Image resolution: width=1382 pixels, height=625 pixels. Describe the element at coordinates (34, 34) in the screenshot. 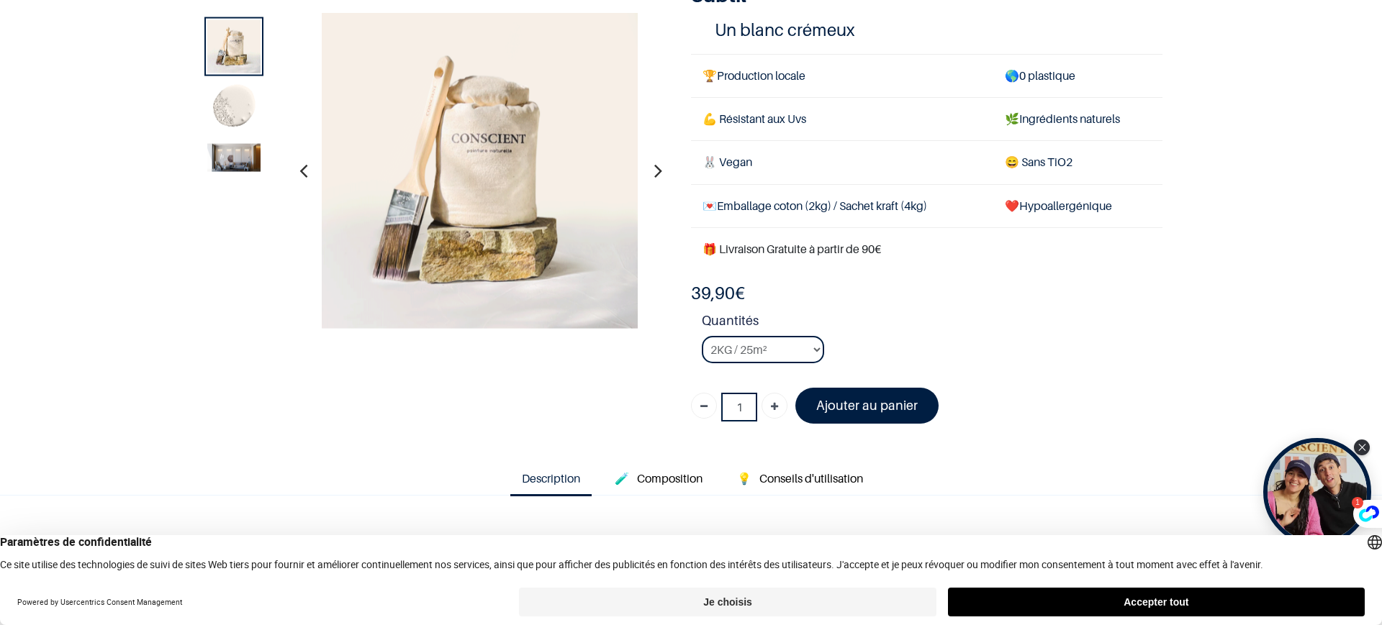

I see `button: Open chat widget` at that location.